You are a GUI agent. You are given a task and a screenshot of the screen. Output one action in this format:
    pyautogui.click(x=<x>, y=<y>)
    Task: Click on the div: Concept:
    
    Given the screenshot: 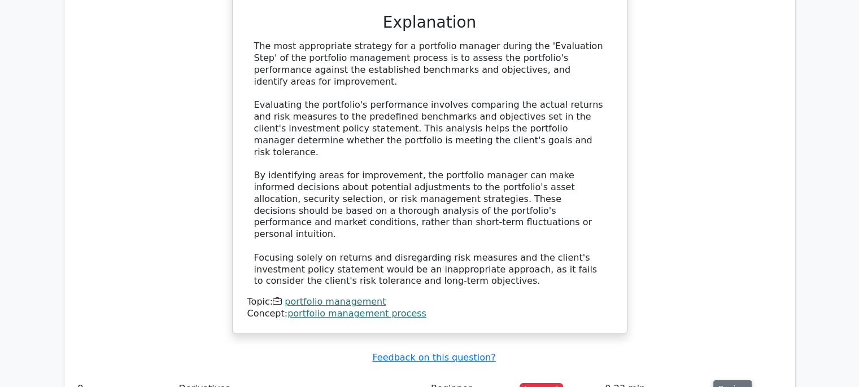 What is the action you would take?
    pyautogui.click(x=430, y=314)
    